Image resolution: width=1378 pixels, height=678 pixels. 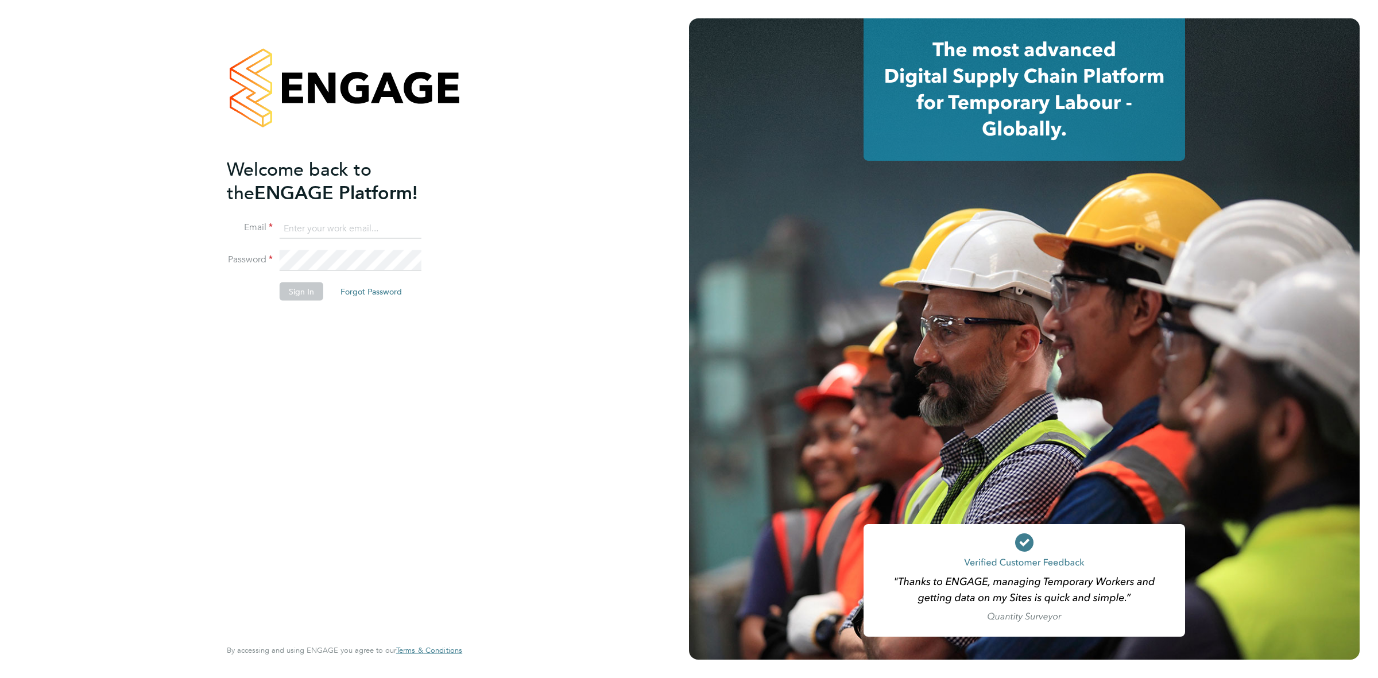 What do you see at coordinates (301, 292) in the screenshot?
I see `button: Sign In` at bounding box center [301, 292].